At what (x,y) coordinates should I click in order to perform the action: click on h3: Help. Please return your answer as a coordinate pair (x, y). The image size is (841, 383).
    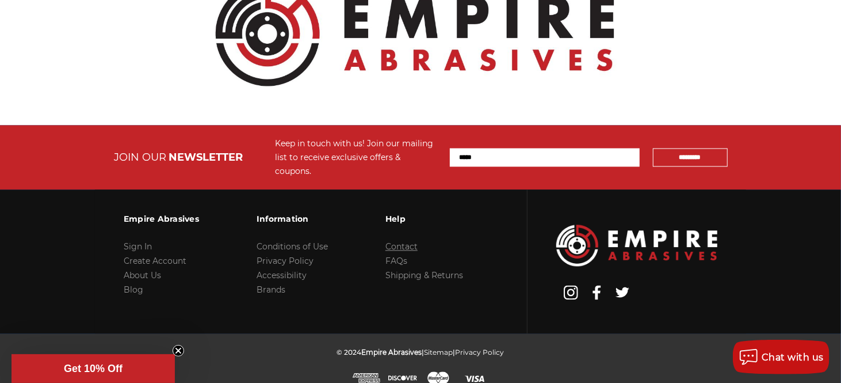
    Looking at the image, I should click on (424, 219).